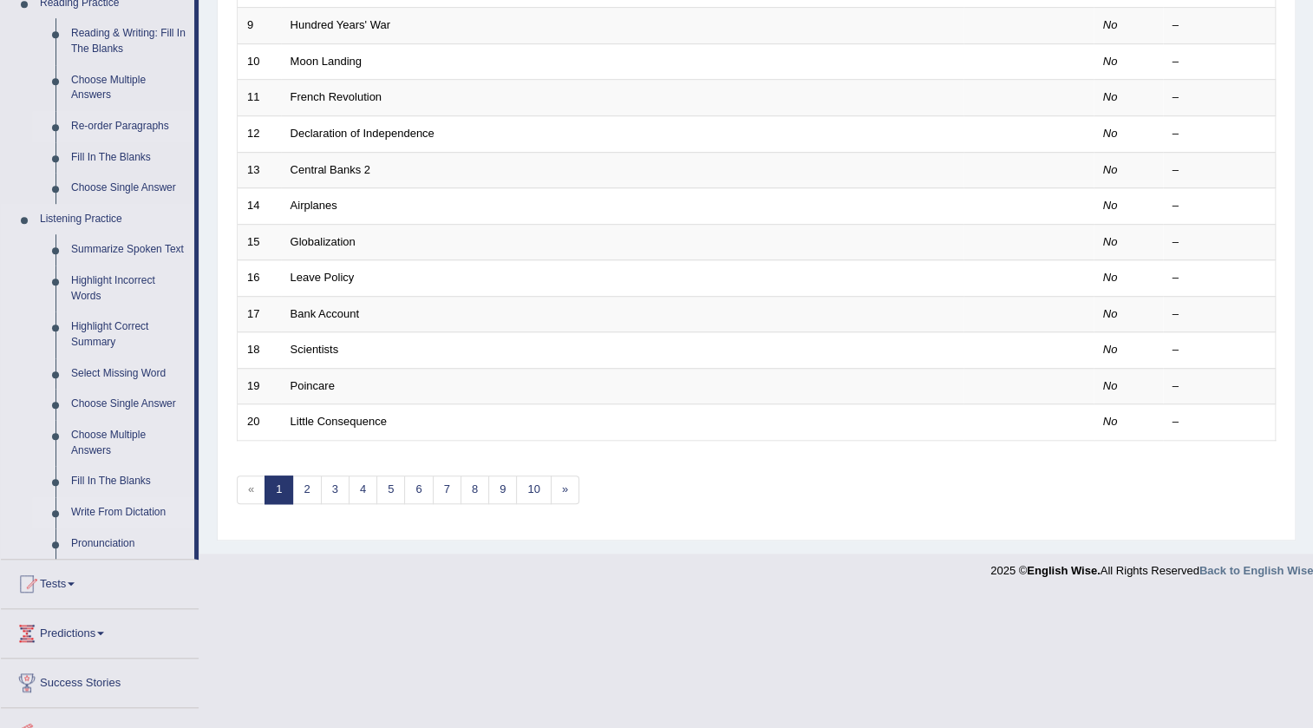 Image resolution: width=1313 pixels, height=728 pixels. What do you see at coordinates (323, 241) in the screenshot?
I see `a: Globalization` at bounding box center [323, 241].